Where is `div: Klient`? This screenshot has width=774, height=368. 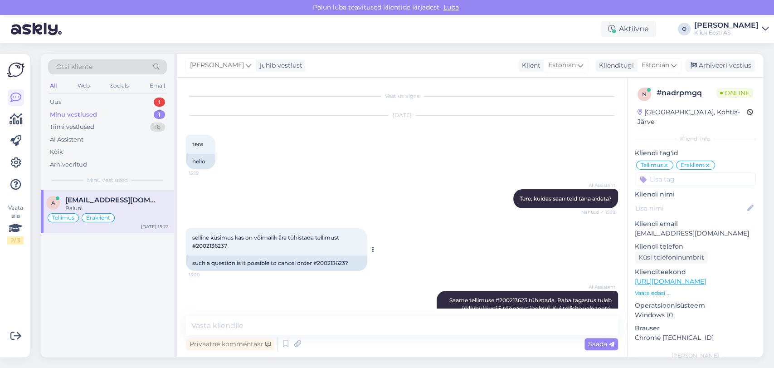
div: Klient is located at coordinates (529, 65).